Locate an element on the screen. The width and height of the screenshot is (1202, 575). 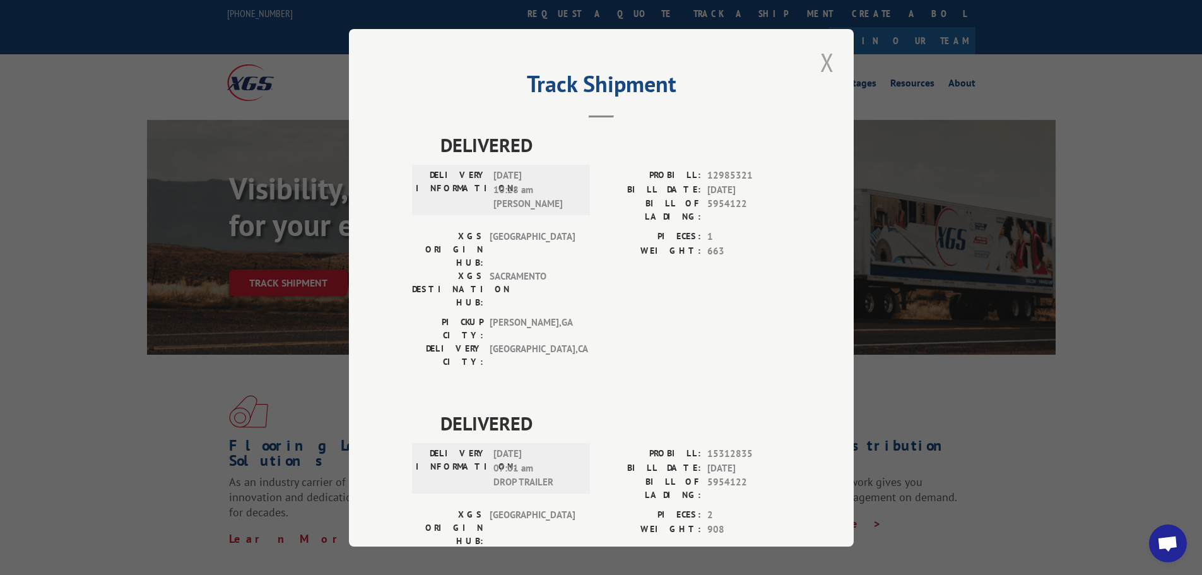
label: DELIVERY CITY: is located at coordinates (447, 355).